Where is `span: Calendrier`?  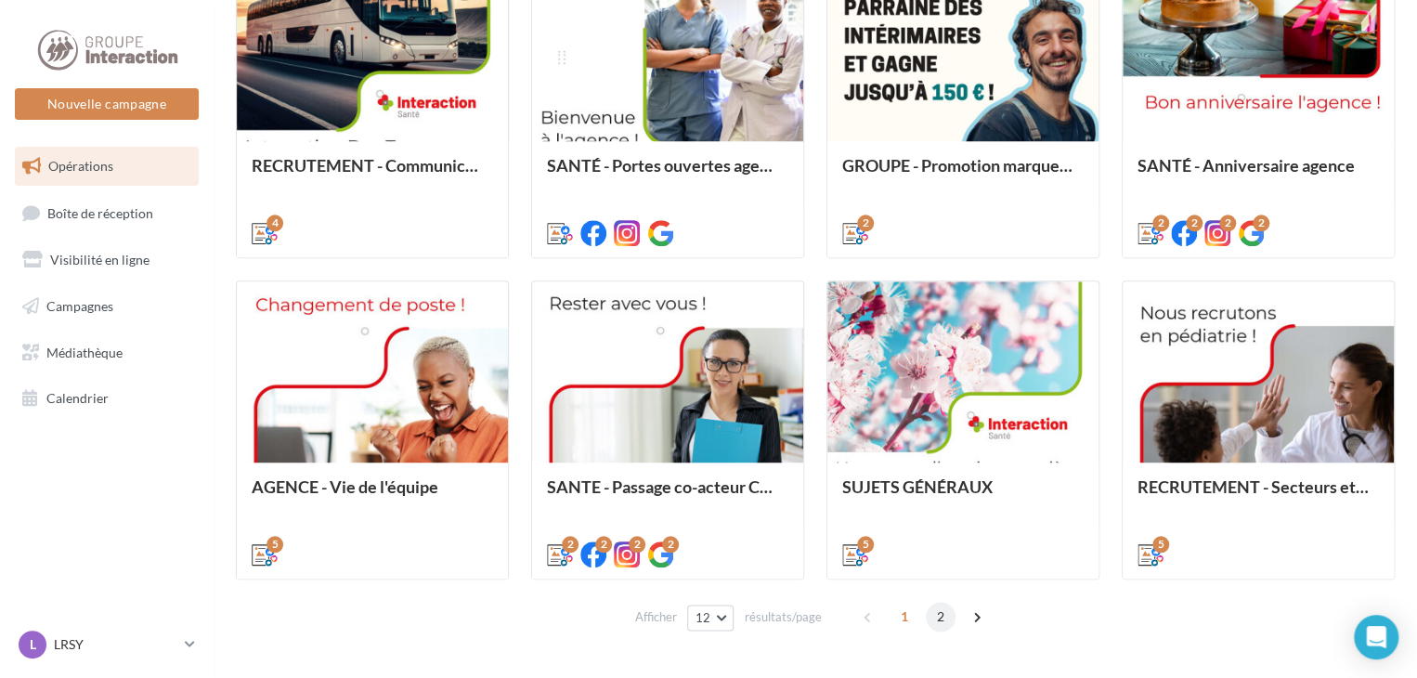
span: Calendrier is located at coordinates (77, 397).